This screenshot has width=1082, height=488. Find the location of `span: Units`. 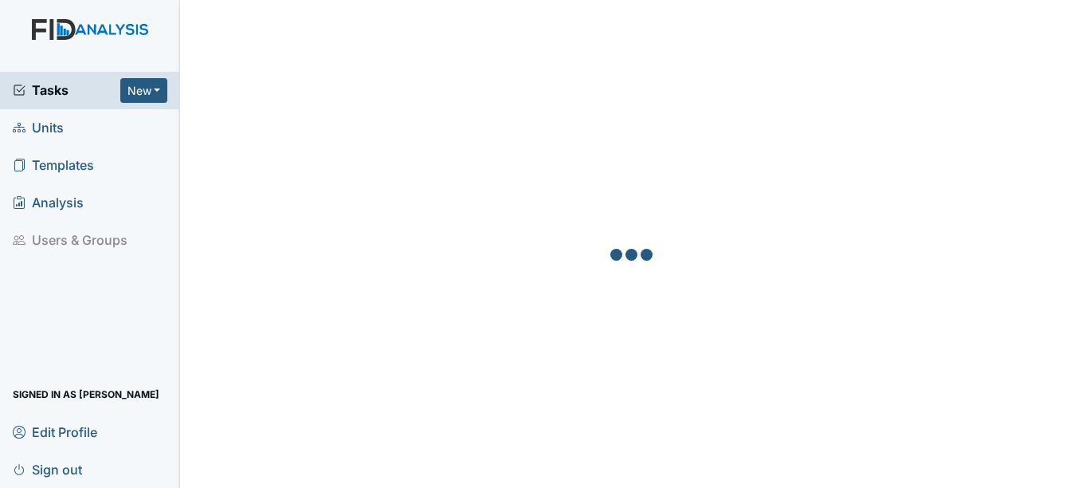

span: Units is located at coordinates (38, 127).